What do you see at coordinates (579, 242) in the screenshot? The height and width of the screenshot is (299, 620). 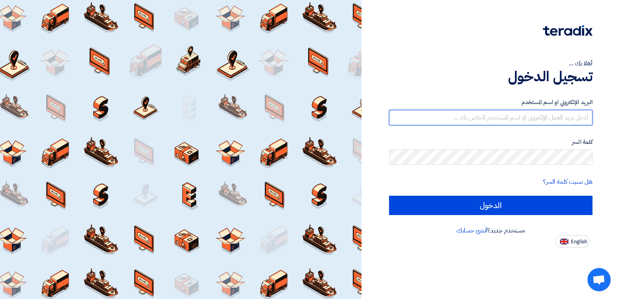 I see `span: English` at bounding box center [579, 242].